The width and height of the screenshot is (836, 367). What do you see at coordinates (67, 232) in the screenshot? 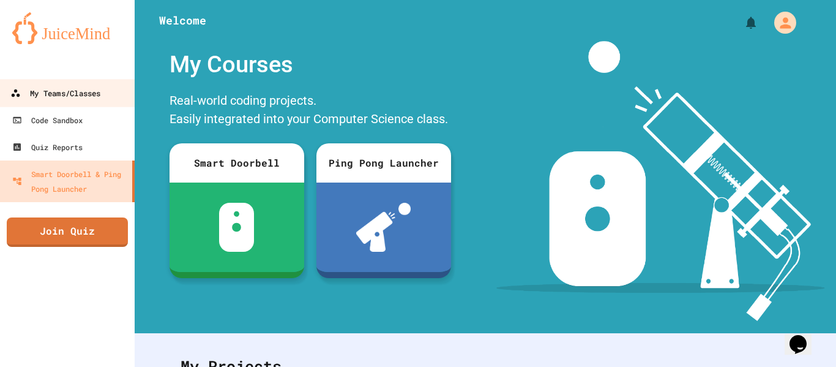
I see `a: Join Quiz` at bounding box center [67, 232].